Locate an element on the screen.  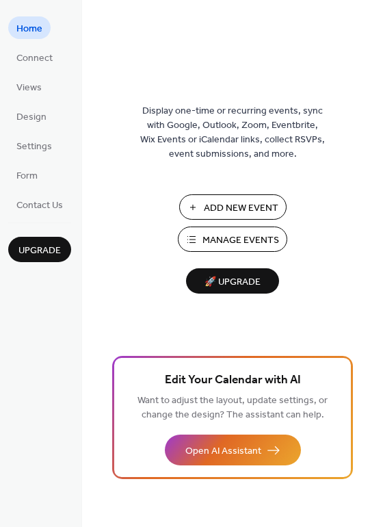
span: Manage Events is located at coordinates (241, 240).